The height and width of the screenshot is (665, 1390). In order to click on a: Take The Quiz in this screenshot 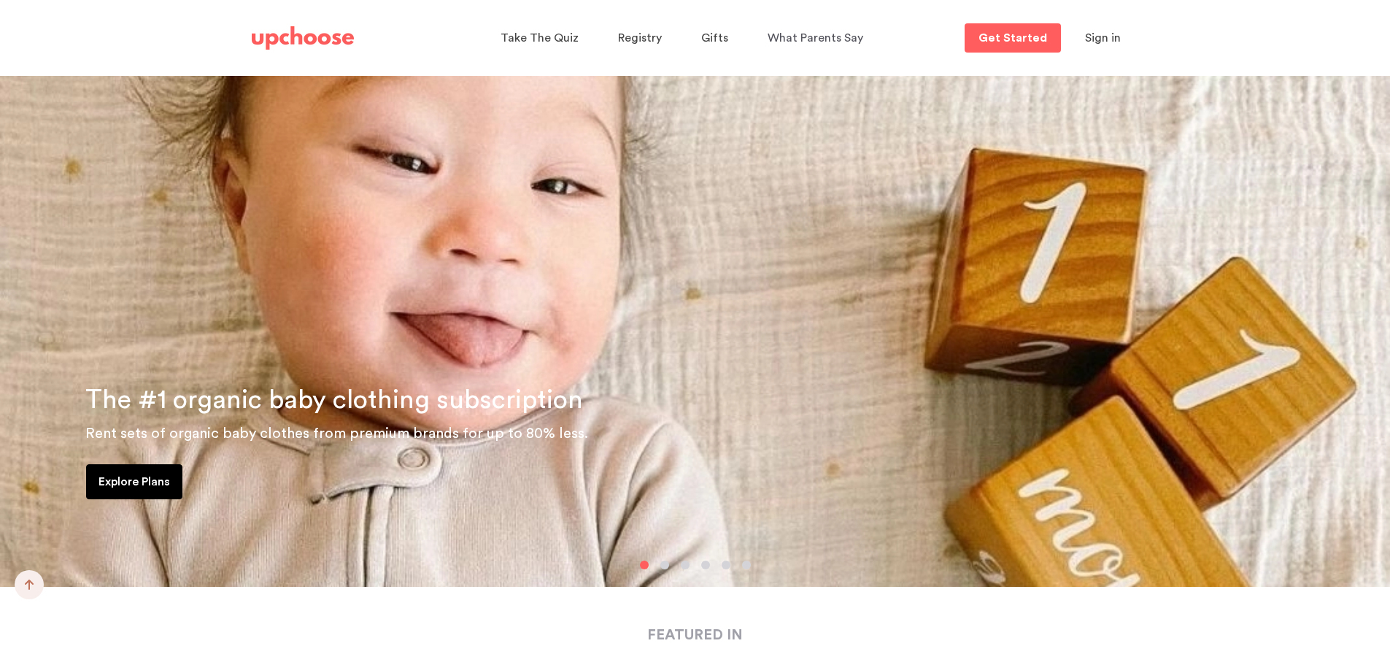, I will do `click(541, 38)`.